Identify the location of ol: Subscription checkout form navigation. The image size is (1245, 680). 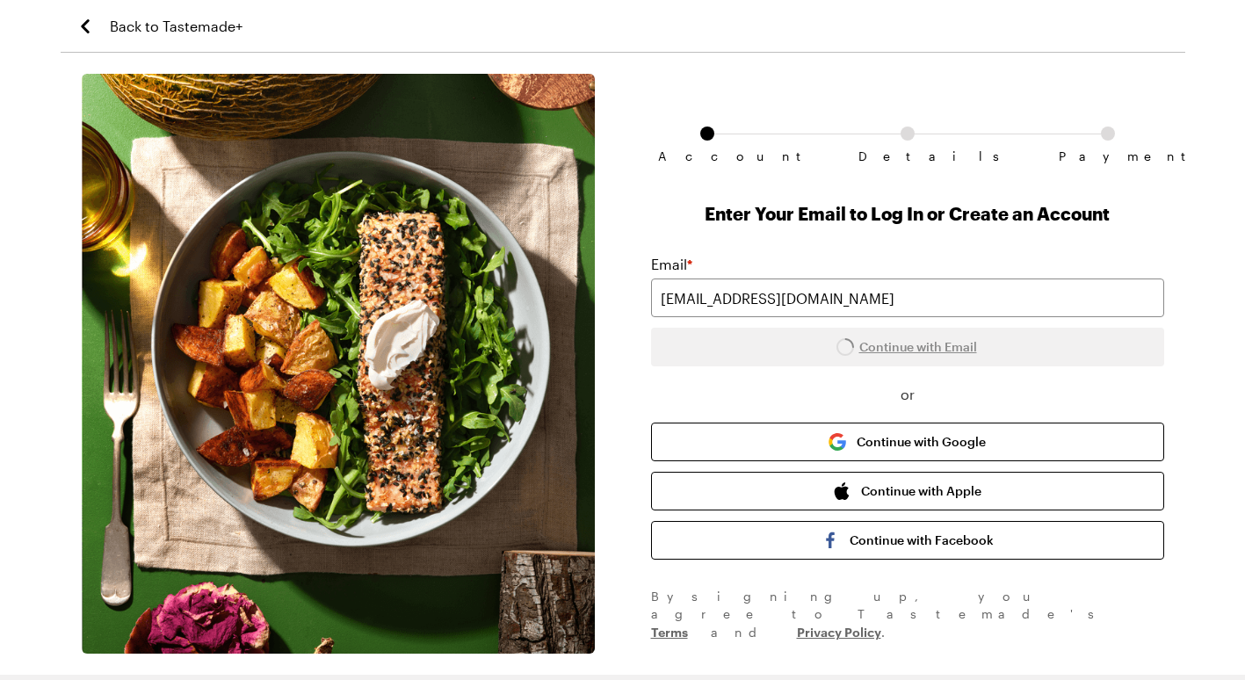
(908, 138).